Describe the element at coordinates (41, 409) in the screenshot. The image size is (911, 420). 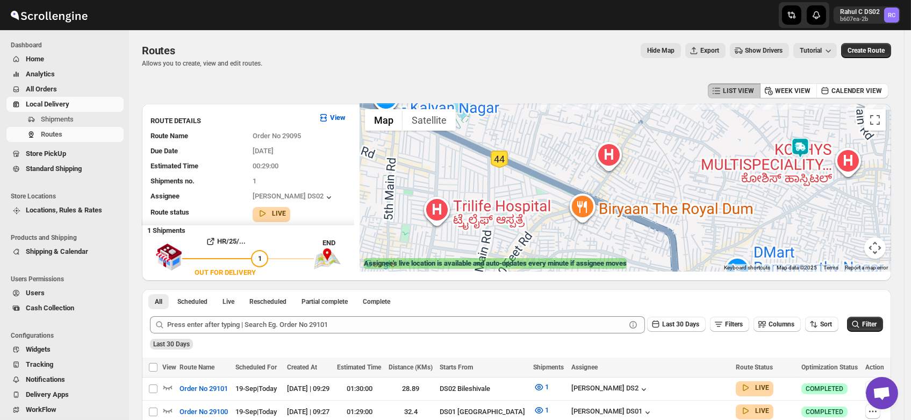
I see `span: WorkFlow` at that location.